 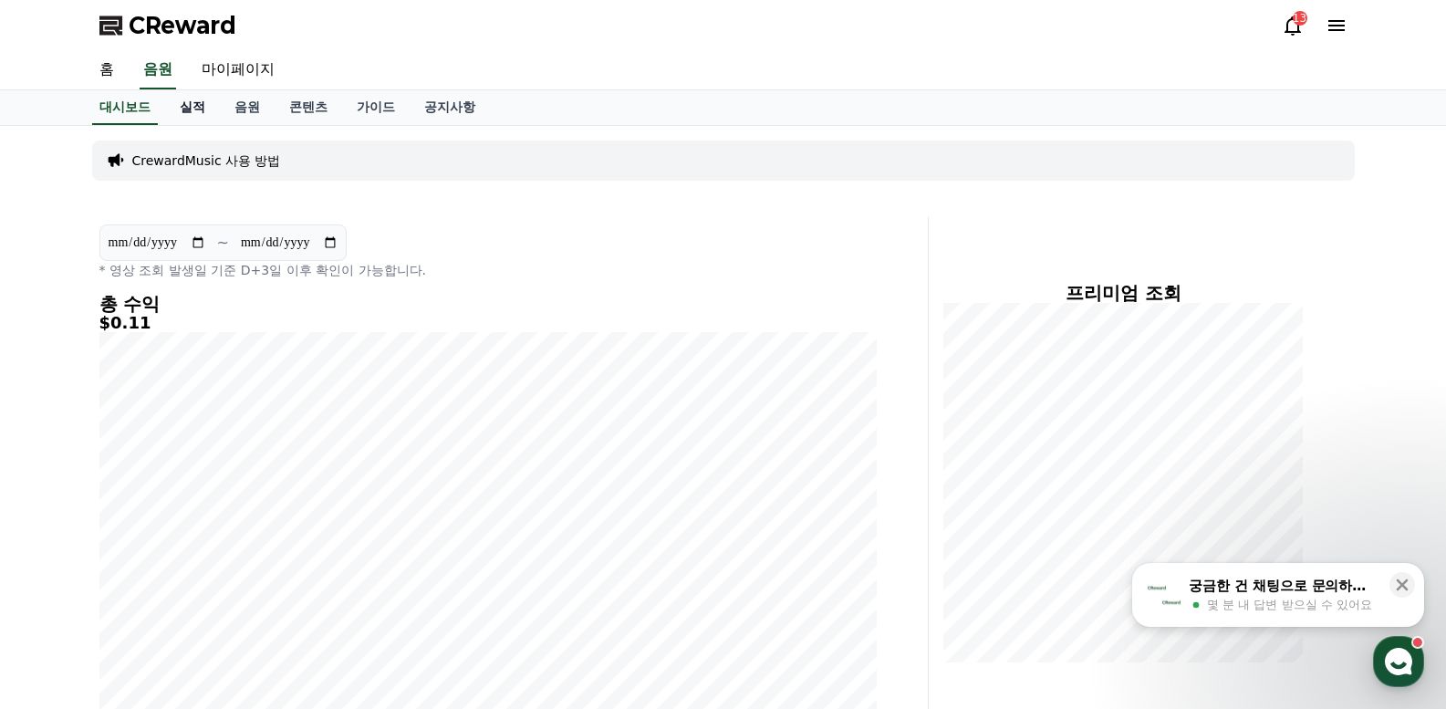 What do you see at coordinates (450, 108) in the screenshot?
I see `a: 공지사항` at bounding box center [450, 108].